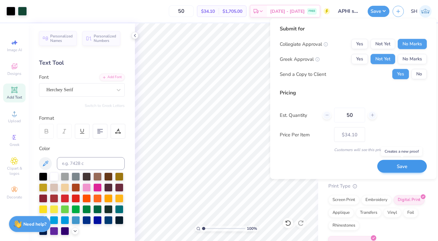  Describe the element at coordinates (82, 118) in the screenshot. I see `div: Format` at that location.